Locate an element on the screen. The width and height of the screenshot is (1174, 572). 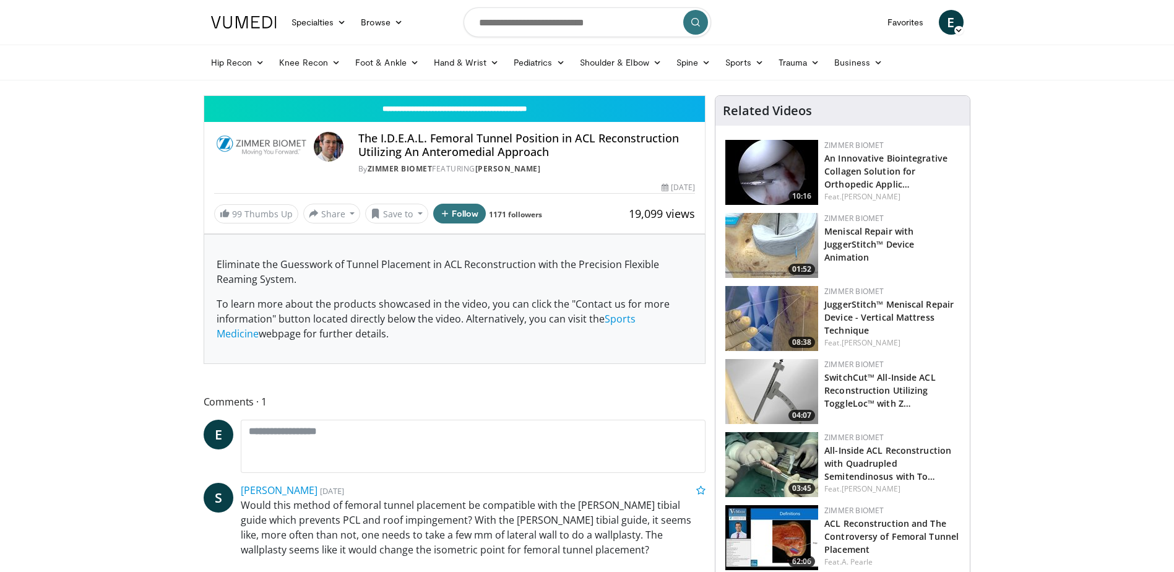
span: 03:45 is located at coordinates (801, 488).